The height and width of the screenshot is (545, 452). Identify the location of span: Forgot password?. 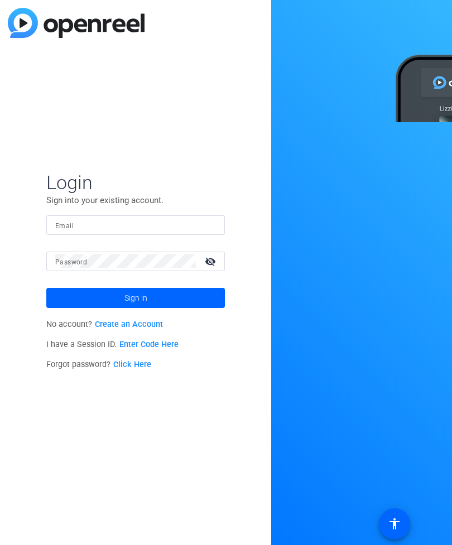
(99, 364).